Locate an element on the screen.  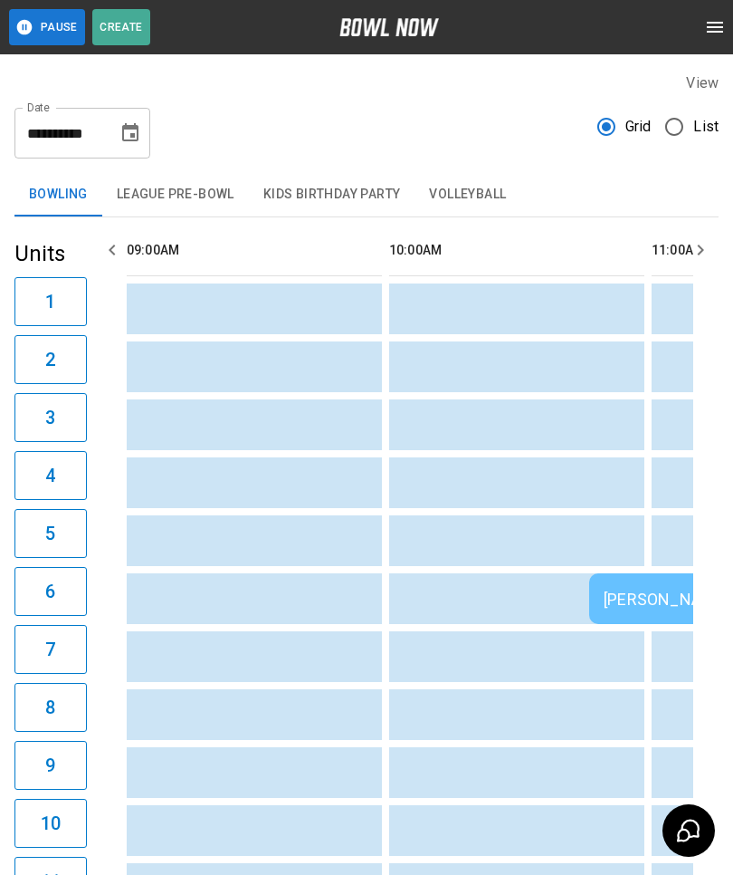
button: 3 is located at coordinates (51, 417).